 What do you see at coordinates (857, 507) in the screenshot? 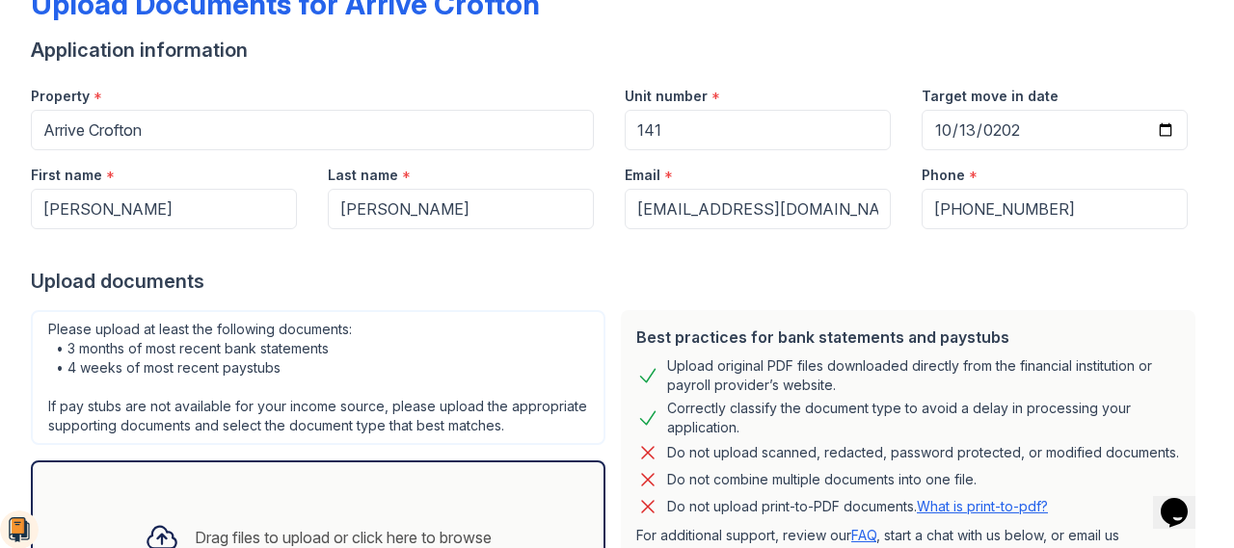
I see `p: Do not upload print-to-PDF documents.` at bounding box center [857, 507].